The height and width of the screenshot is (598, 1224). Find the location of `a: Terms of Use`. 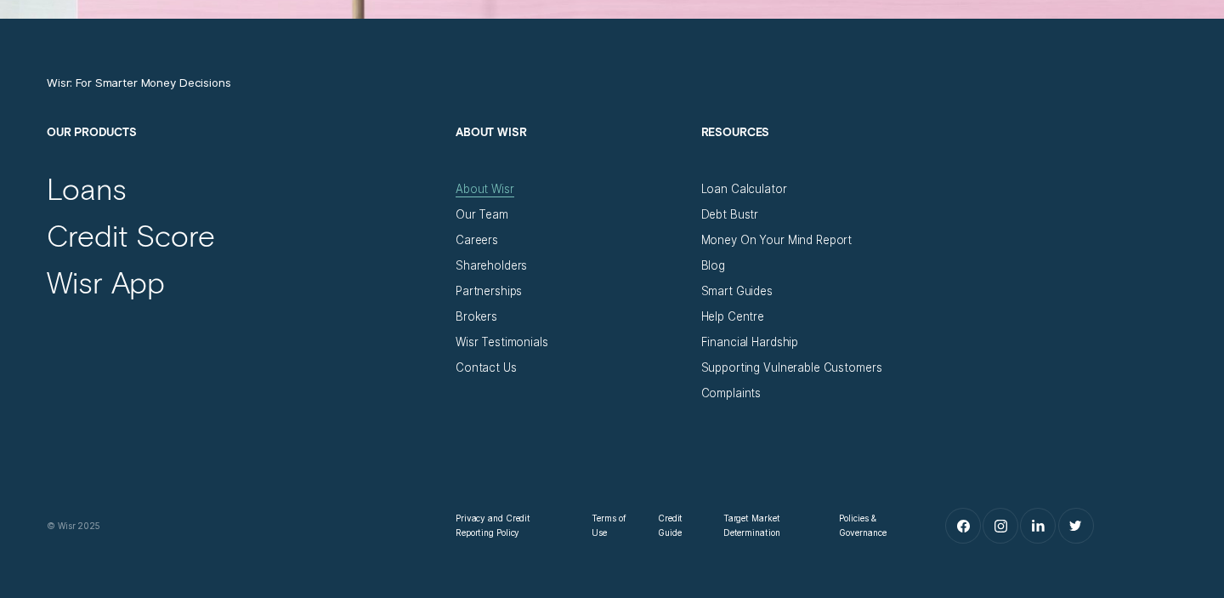

a: Terms of Use is located at coordinates (612, 525).